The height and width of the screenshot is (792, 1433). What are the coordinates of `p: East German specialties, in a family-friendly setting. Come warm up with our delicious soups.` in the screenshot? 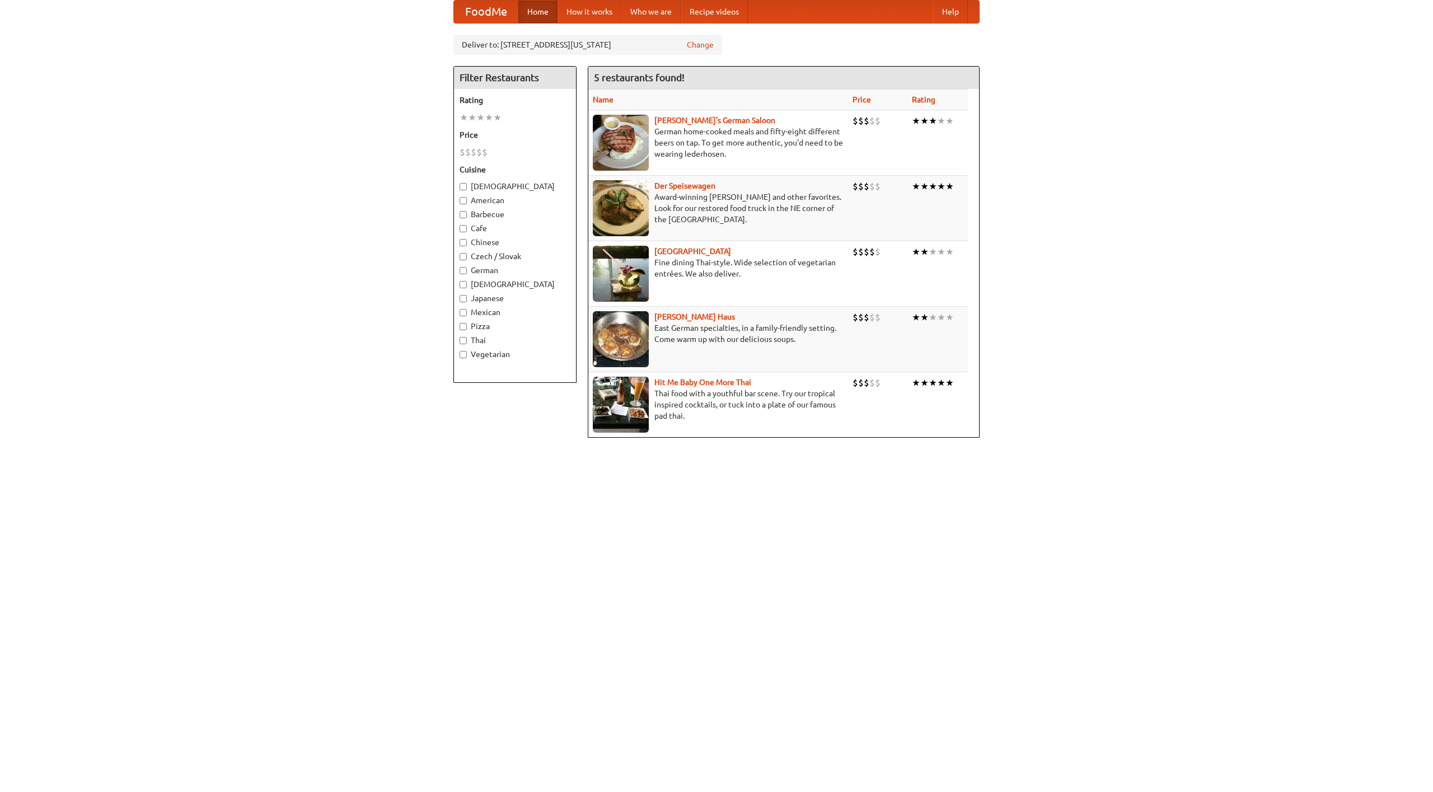 It's located at (718, 334).